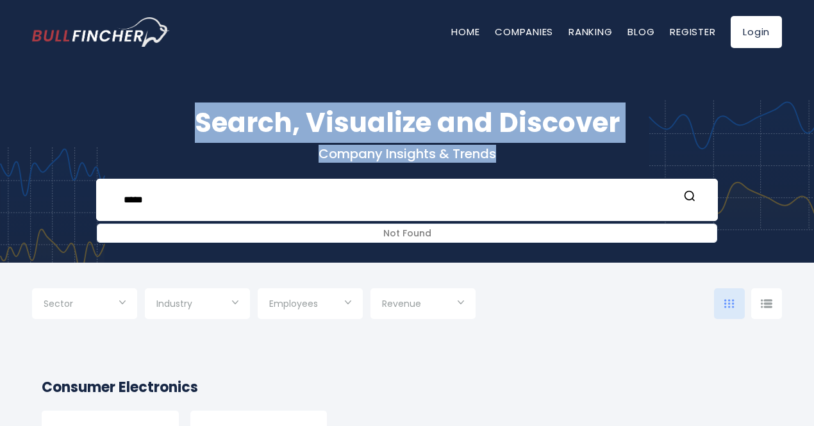  Describe the element at coordinates (692, 31) in the screenshot. I see `a: Register` at that location.